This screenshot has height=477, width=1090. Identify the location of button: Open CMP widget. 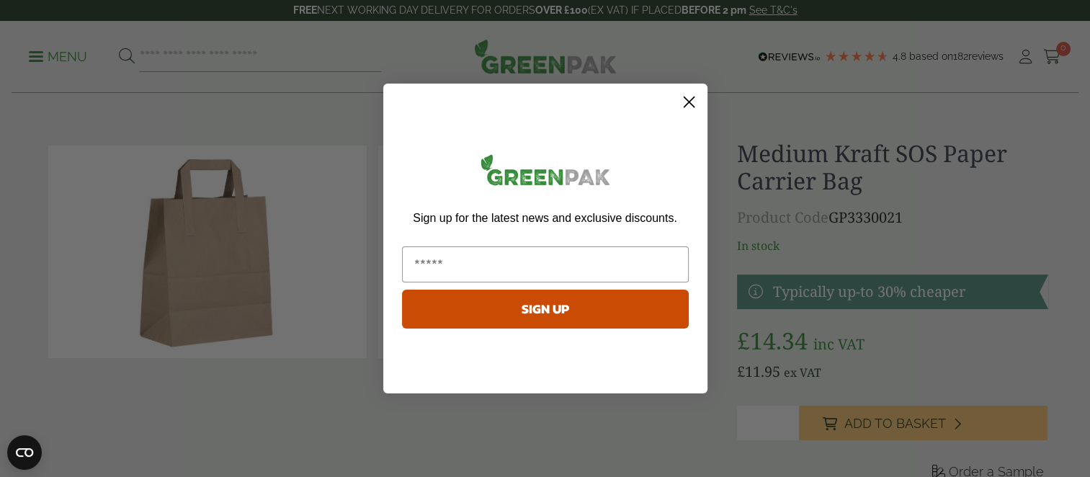
(24, 452).